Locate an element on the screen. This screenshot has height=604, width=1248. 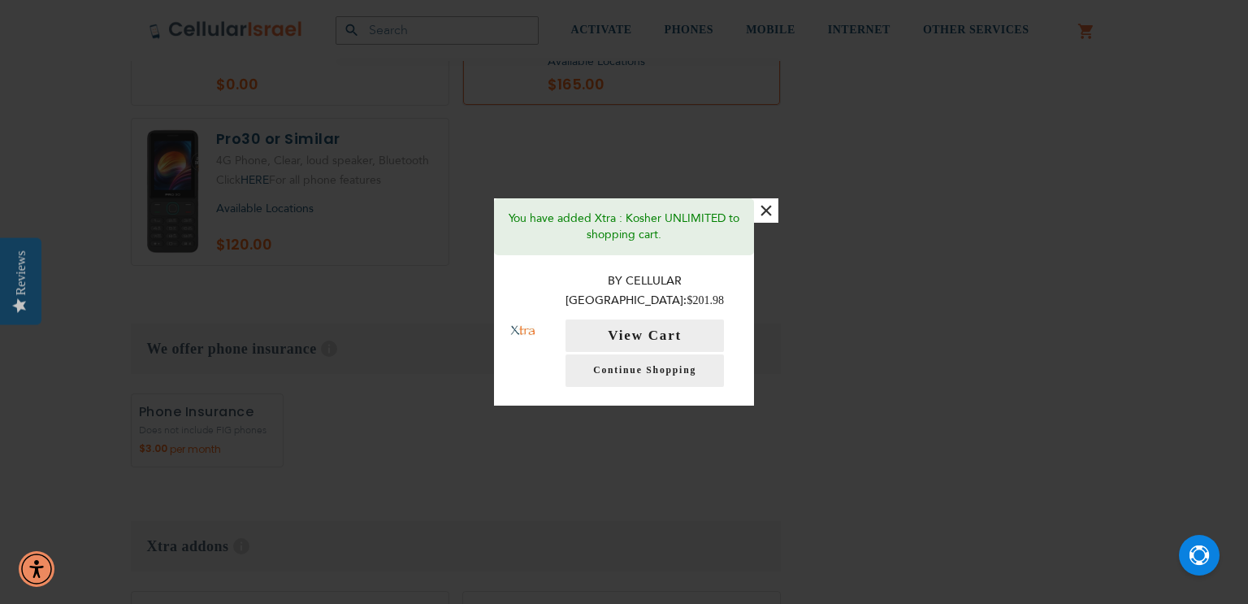
div: Reviews is located at coordinates (21, 272).